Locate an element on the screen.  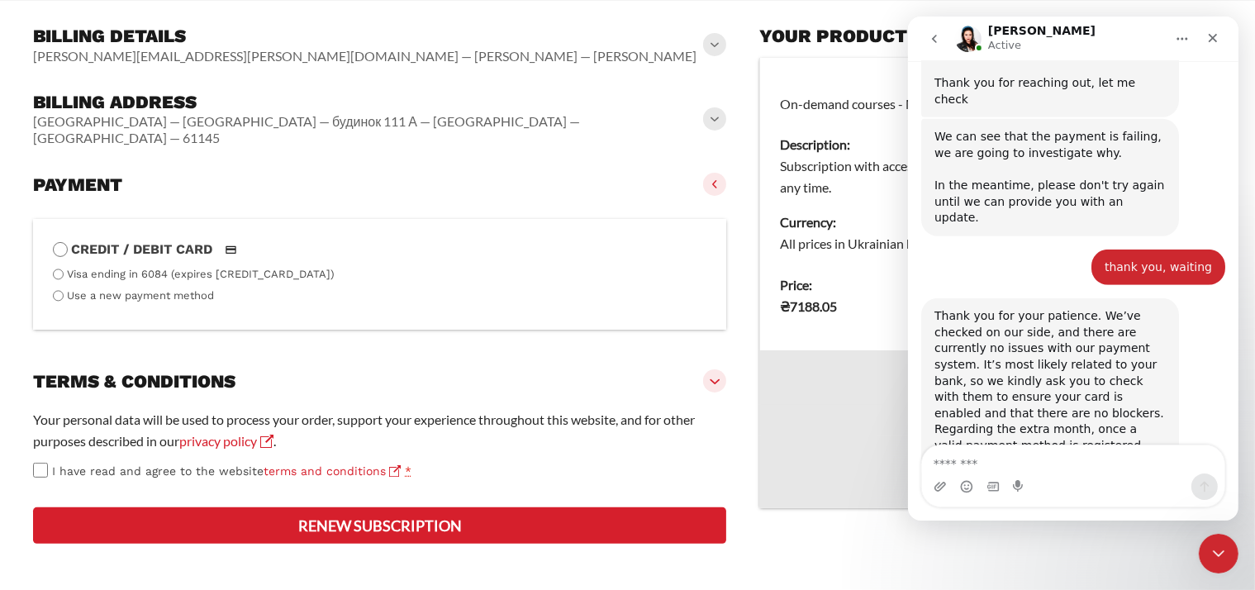
label: Use a new payment method is located at coordinates (140, 295).